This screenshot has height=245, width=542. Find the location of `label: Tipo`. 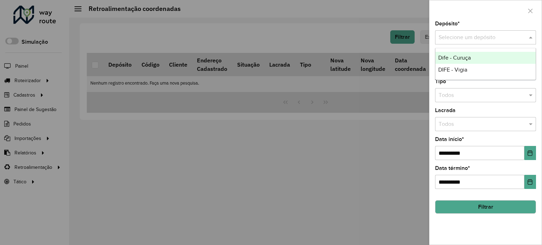

label: Tipo is located at coordinates (441, 82).